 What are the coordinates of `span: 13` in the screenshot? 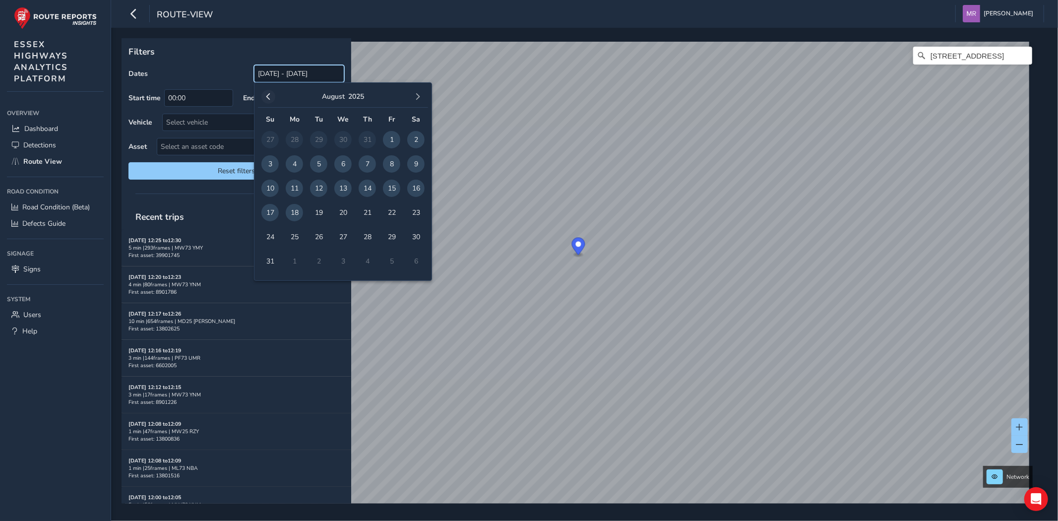 It's located at (343, 188).